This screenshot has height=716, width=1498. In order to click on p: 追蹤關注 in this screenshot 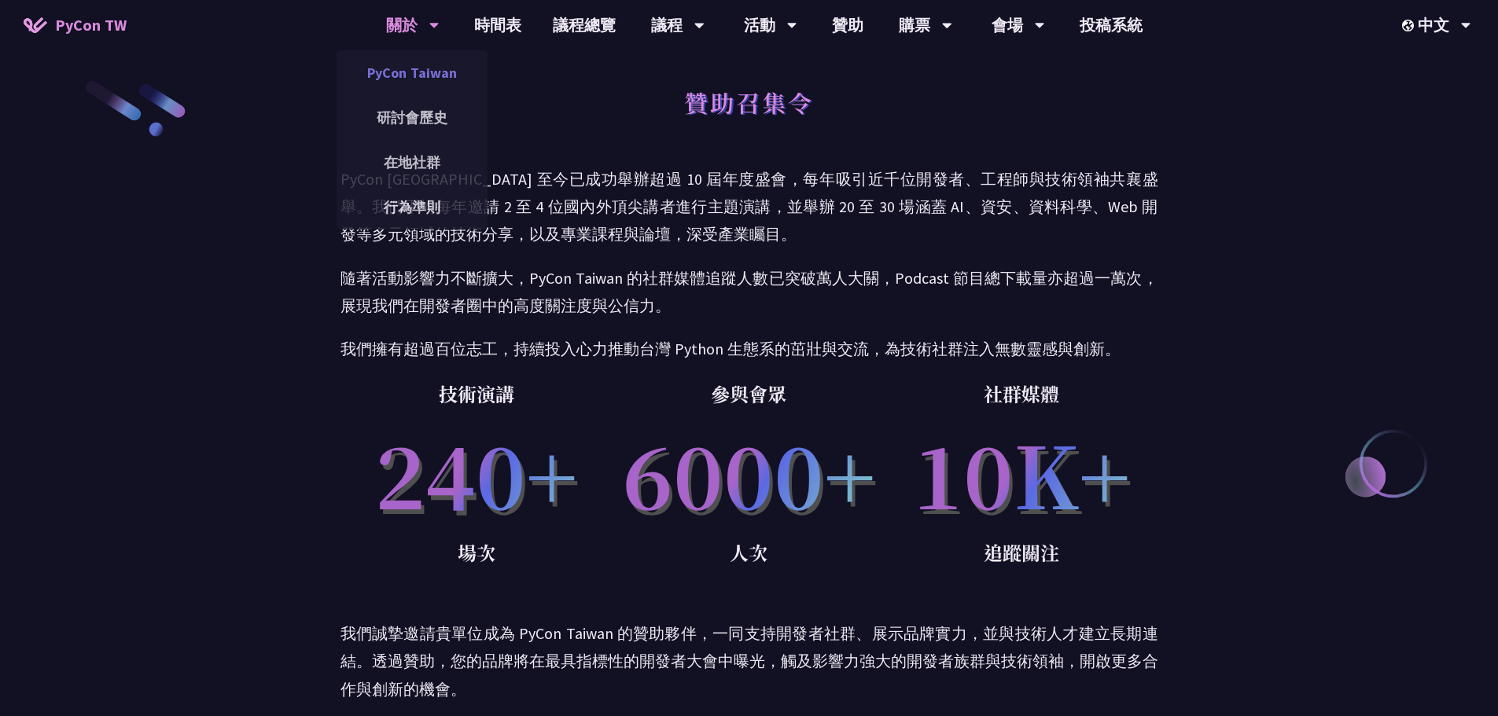, I will do `click(1021, 553)`.